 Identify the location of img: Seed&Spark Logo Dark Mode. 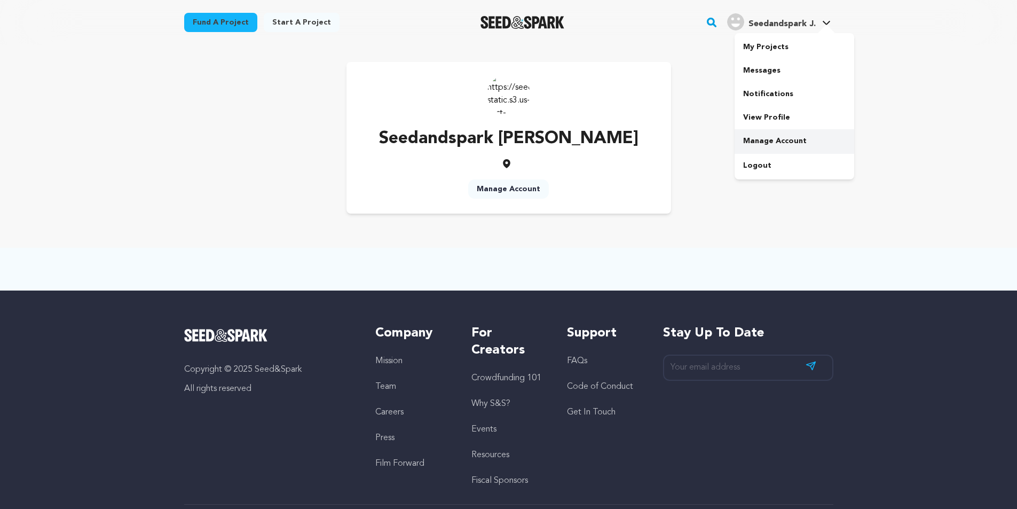
(522, 22).